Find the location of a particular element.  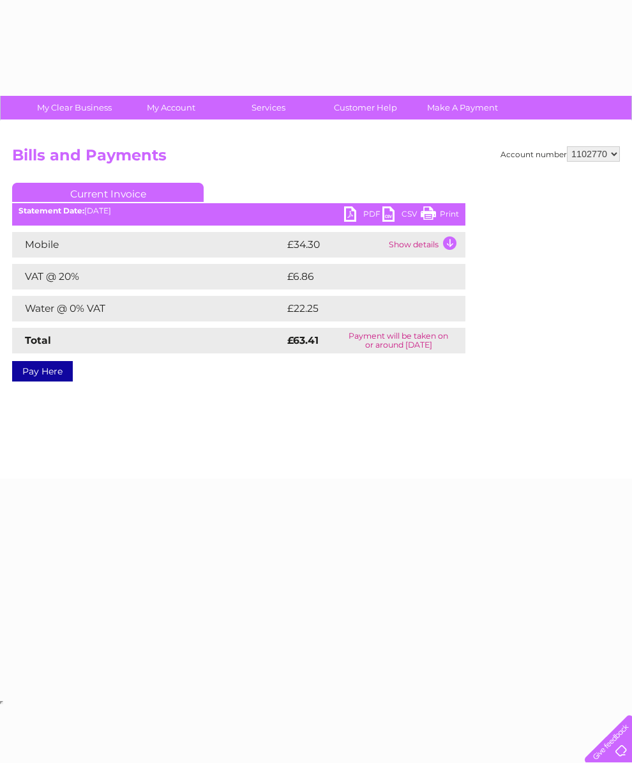

a: CSV is located at coordinates (402, 215).